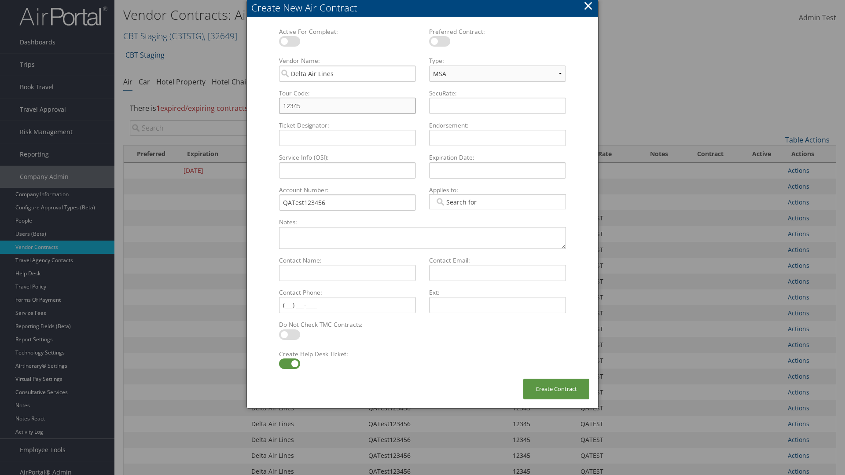 The width and height of the screenshot is (845, 475). What do you see at coordinates (347, 305) in the screenshot?
I see `input: Contact Phone:` at bounding box center [347, 305].